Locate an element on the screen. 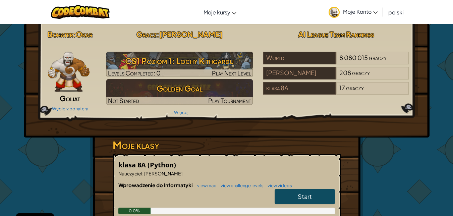  a: view videos is located at coordinates (278, 185).